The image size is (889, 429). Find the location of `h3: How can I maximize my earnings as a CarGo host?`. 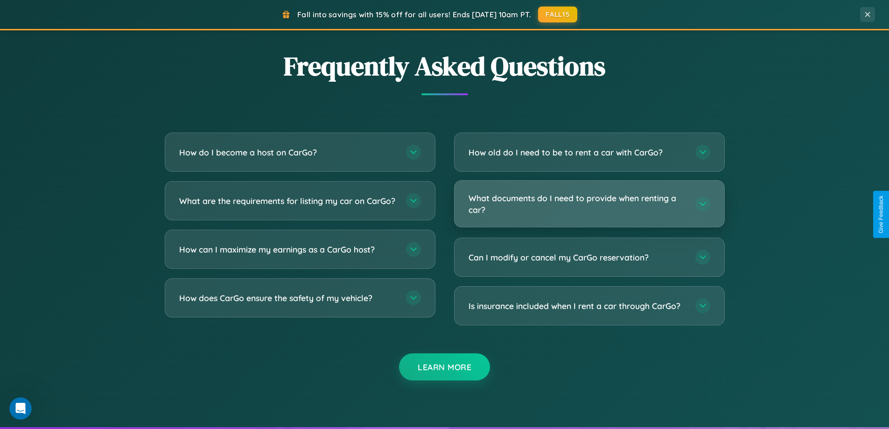

h3: How can I maximize my earnings as a CarGo host? is located at coordinates (288, 249).